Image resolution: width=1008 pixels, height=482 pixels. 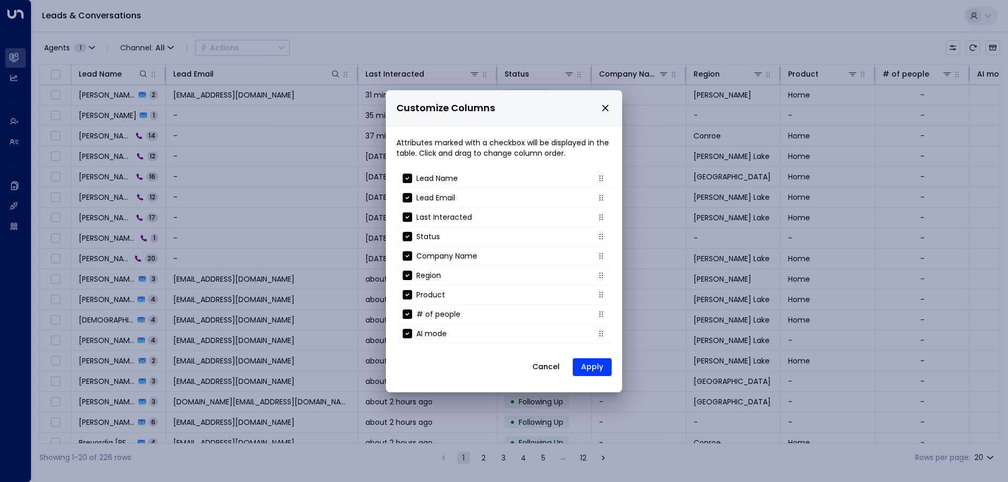 I want to click on p: # of people, so click(x=438, y=314).